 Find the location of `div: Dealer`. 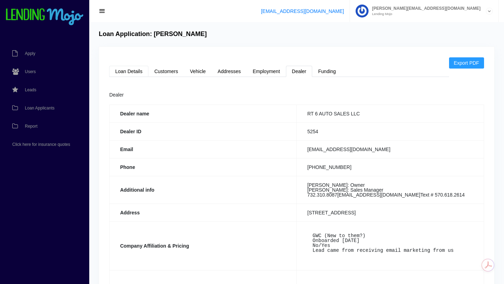

div: Dealer is located at coordinates (296, 95).